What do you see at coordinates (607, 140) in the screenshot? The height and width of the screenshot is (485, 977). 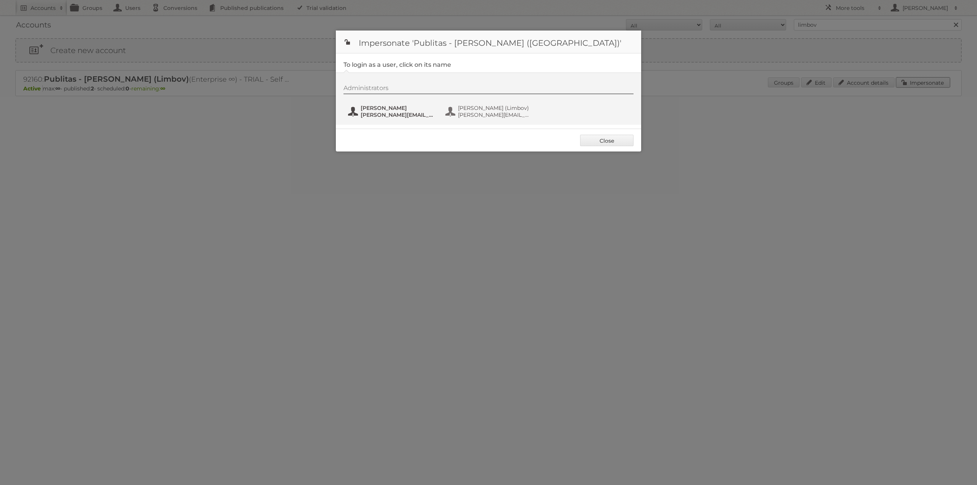 I see `a: Close` at bounding box center [607, 140].